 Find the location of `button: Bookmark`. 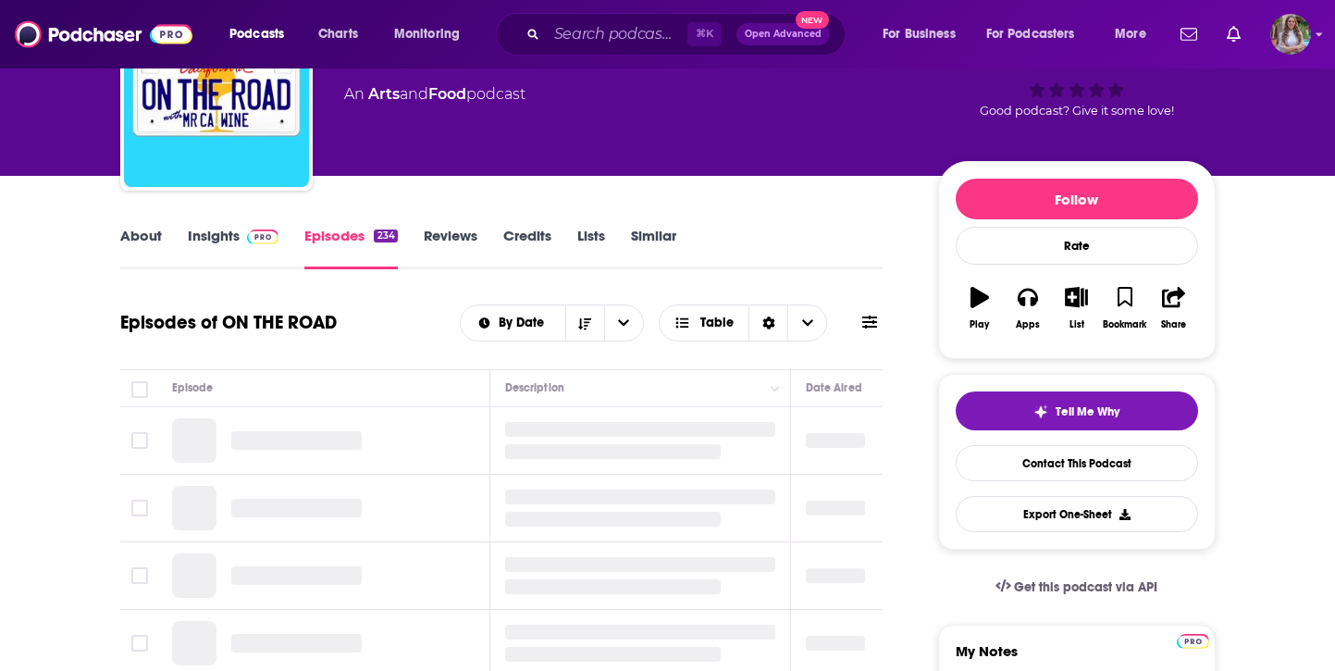

button: Bookmark is located at coordinates (1125, 308).